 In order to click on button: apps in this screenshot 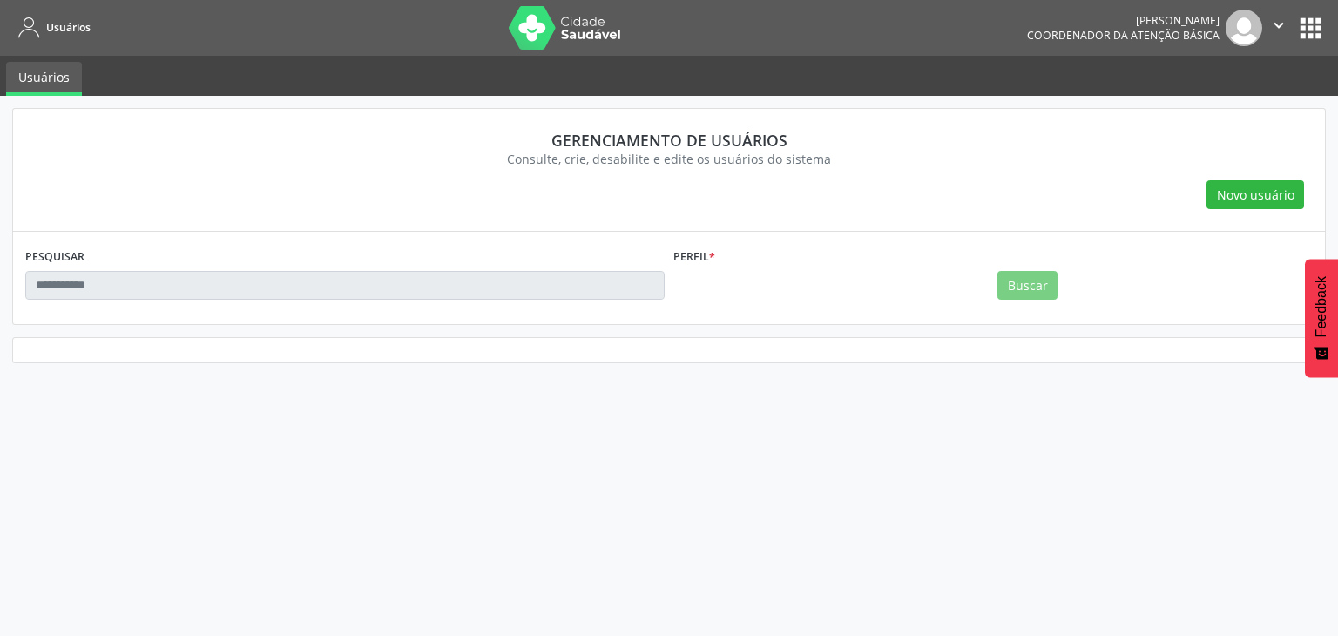, I will do `click(1310, 28)`.